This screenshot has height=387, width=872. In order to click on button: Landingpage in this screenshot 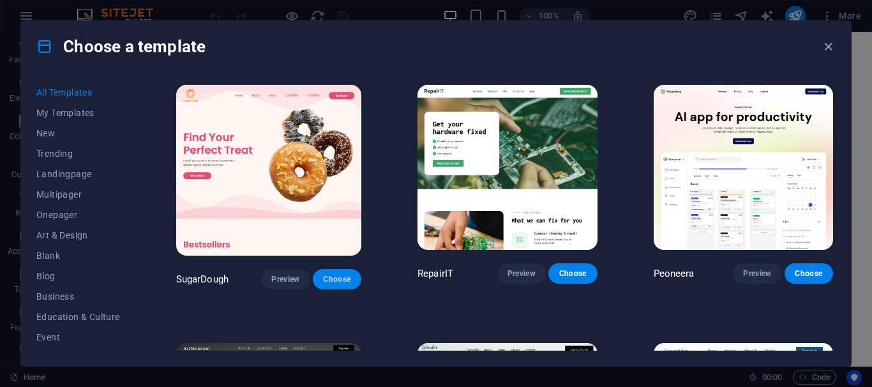, I will do `click(78, 174)`.